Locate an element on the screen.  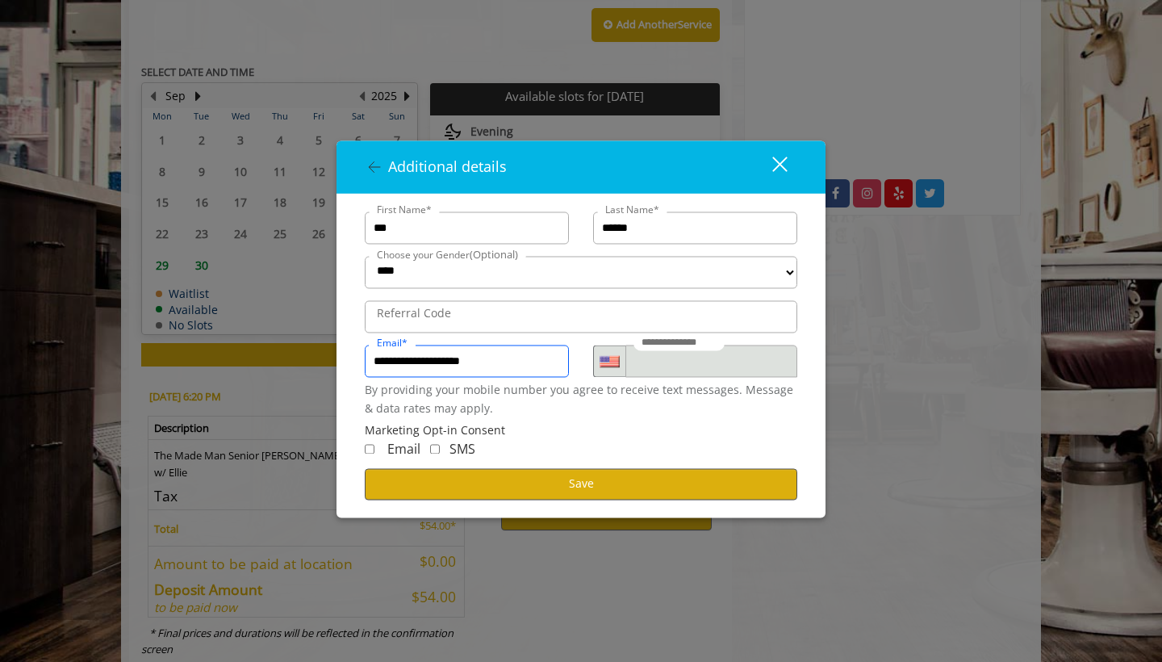
div: Country is located at coordinates (609, 362).